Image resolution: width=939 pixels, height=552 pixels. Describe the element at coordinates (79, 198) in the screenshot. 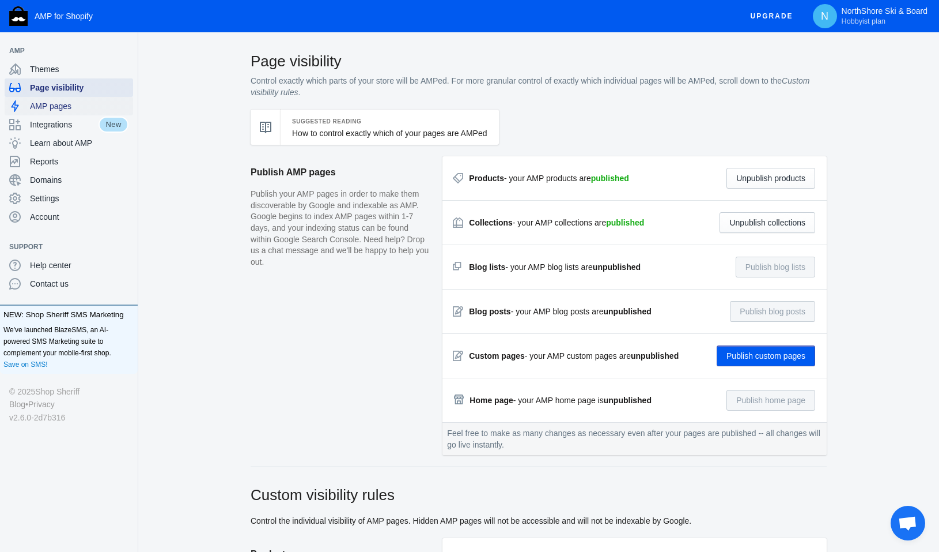

I see `span: Settings` at that location.